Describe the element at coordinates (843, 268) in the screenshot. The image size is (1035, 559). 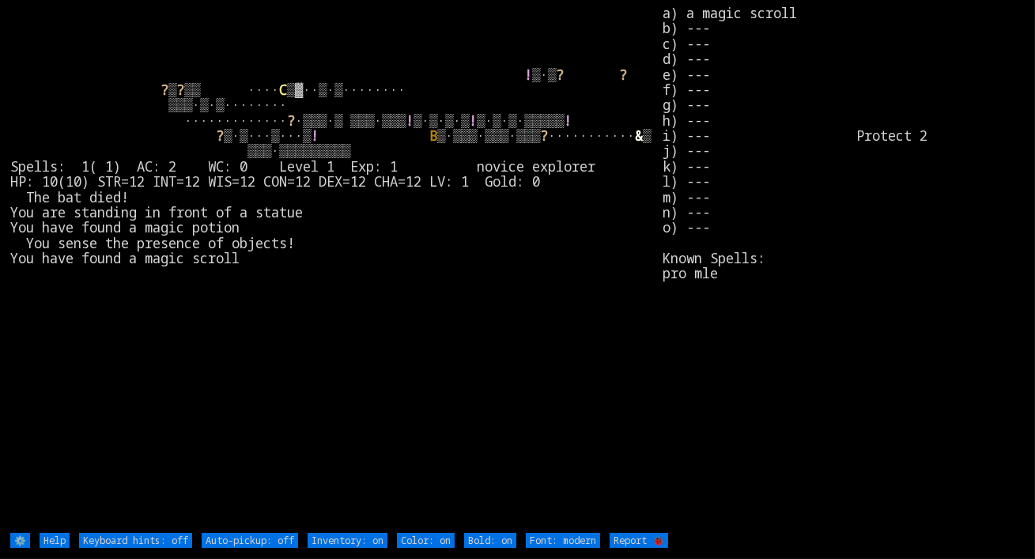
I see `stats: a) a magic scroll b) --- c) --- d) --- e) --- f) --- g) --- h) --- i) --- j) --- k) --- l) --- m)...` at that location.